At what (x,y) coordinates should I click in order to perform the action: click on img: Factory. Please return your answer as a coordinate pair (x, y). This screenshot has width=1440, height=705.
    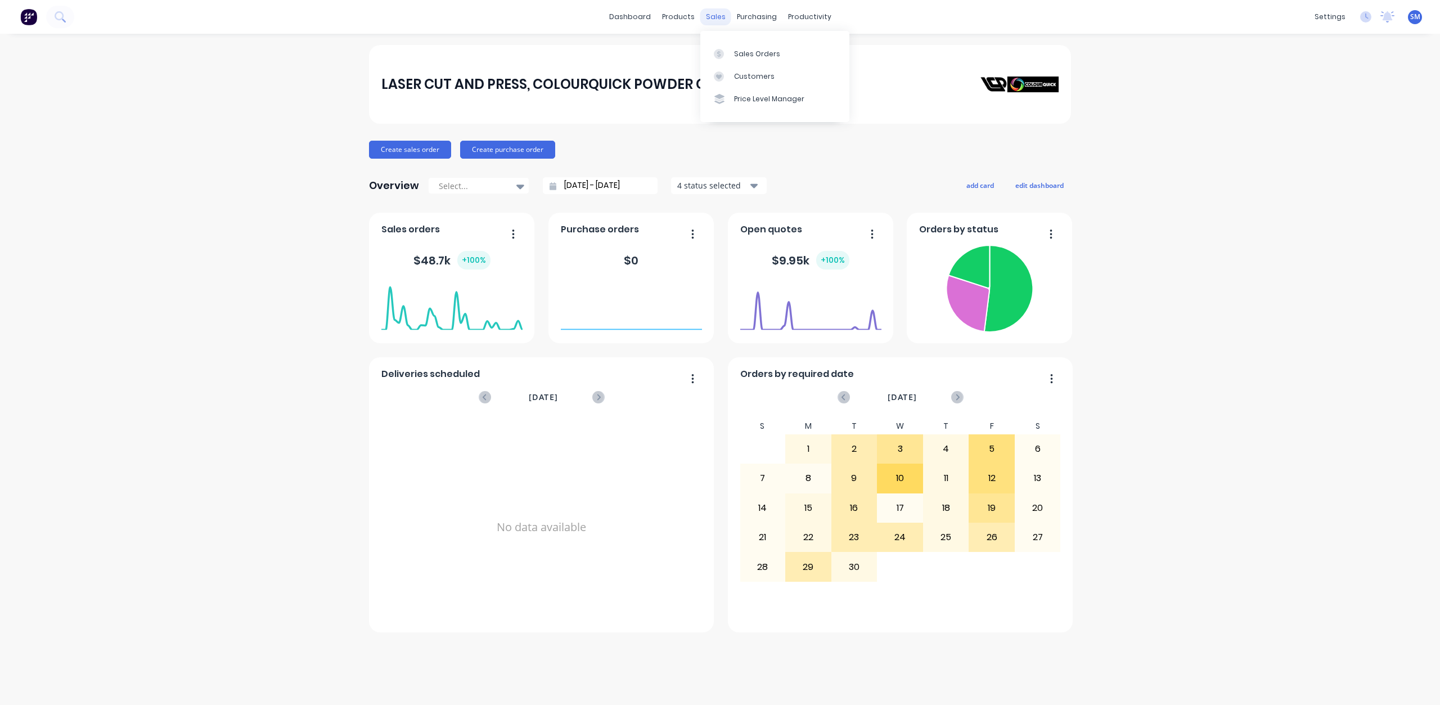
    Looking at the image, I should click on (29, 17).